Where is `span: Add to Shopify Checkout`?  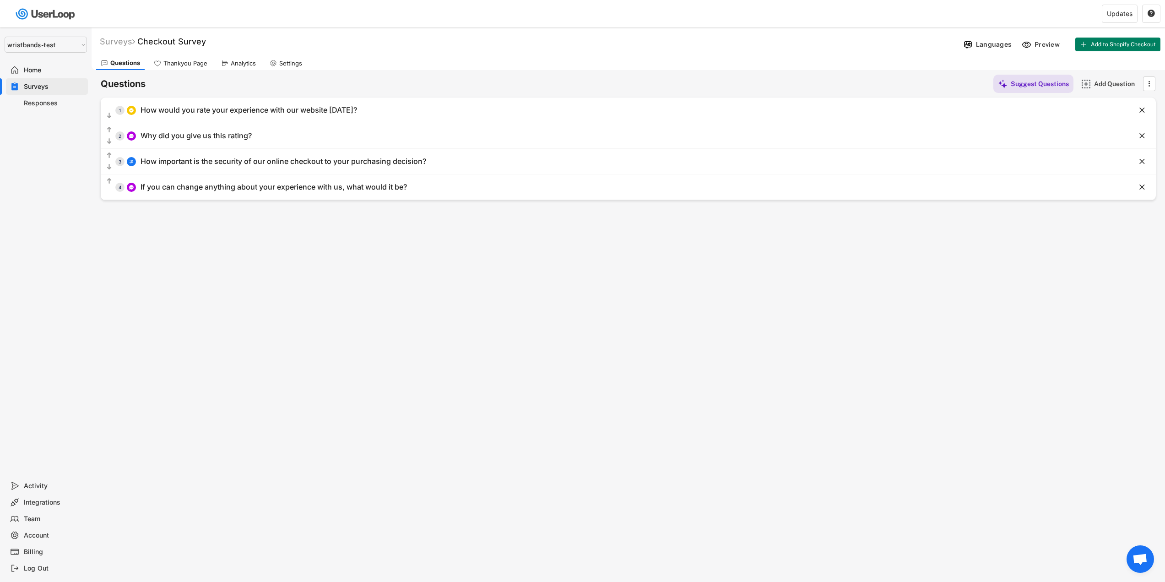
span: Add to Shopify Checkout is located at coordinates (1123, 44).